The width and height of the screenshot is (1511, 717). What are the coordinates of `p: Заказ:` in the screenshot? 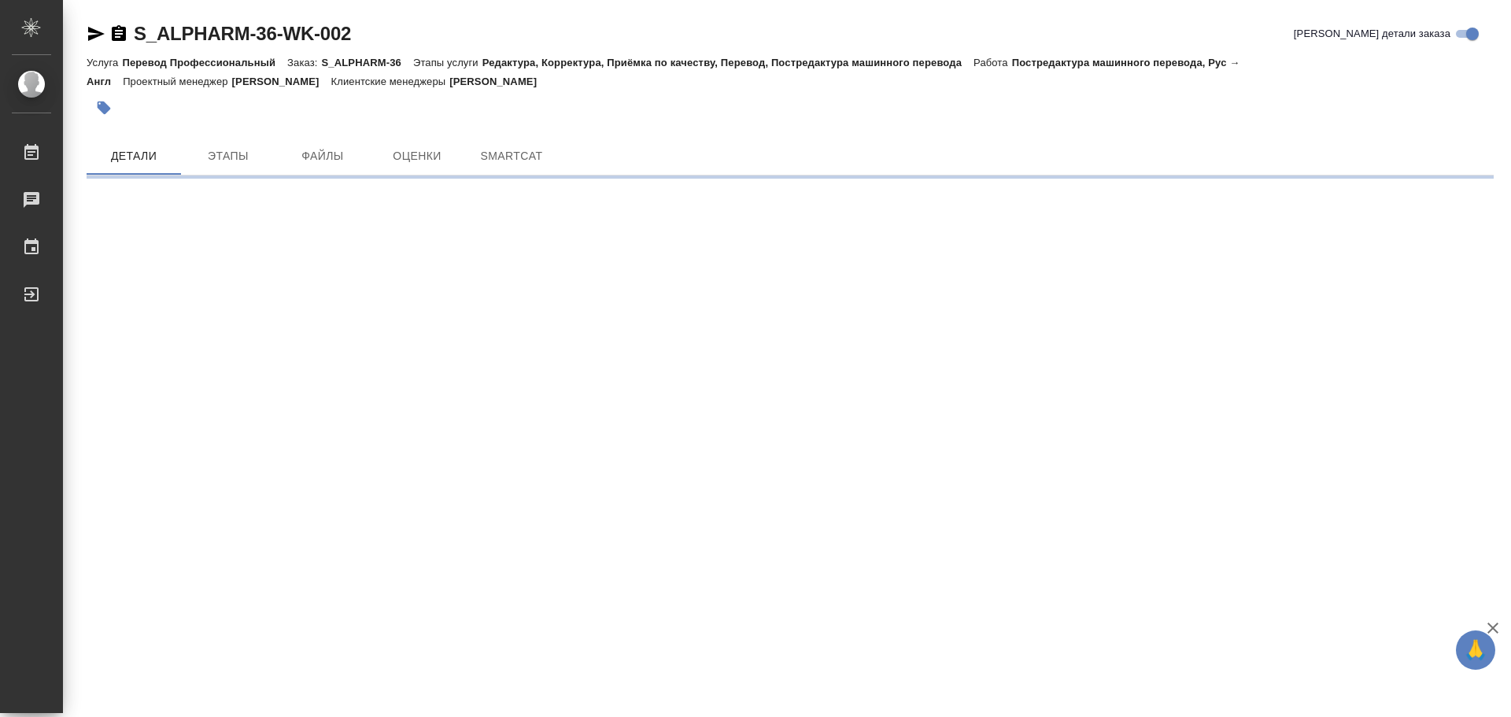 It's located at (304, 62).